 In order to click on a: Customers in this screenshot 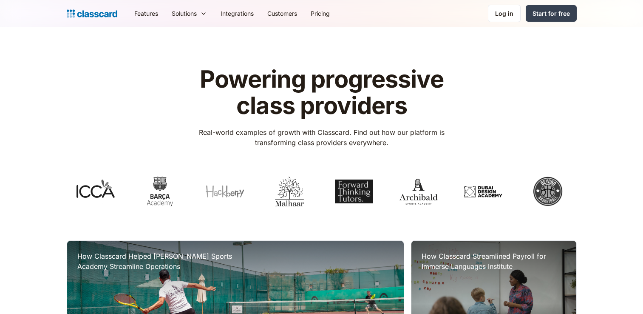, I will do `click(282, 13)`.